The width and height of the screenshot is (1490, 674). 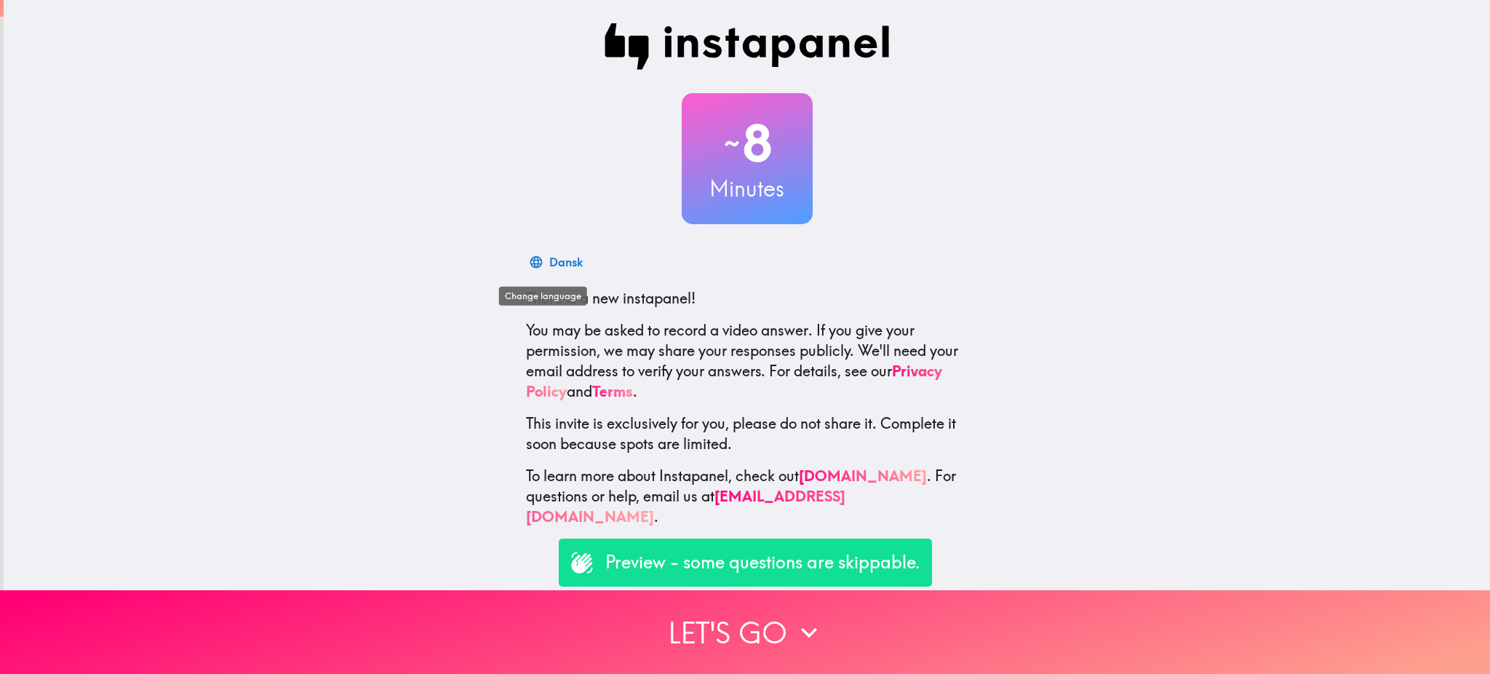 I want to click on a: Privacy Policy, so click(x=734, y=380).